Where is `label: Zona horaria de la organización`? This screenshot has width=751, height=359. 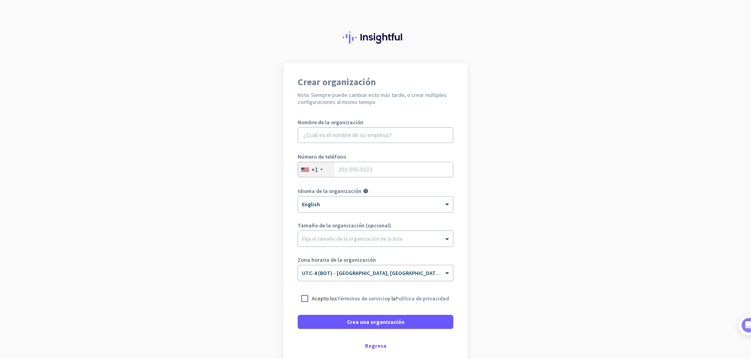 label: Zona horaria de la organización is located at coordinates (375, 260).